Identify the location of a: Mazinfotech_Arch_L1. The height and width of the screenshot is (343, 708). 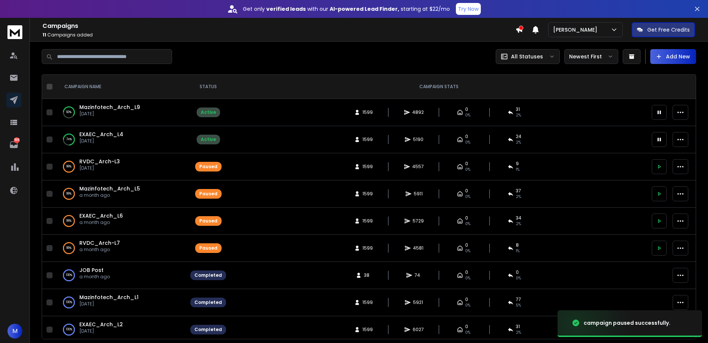
(109, 298).